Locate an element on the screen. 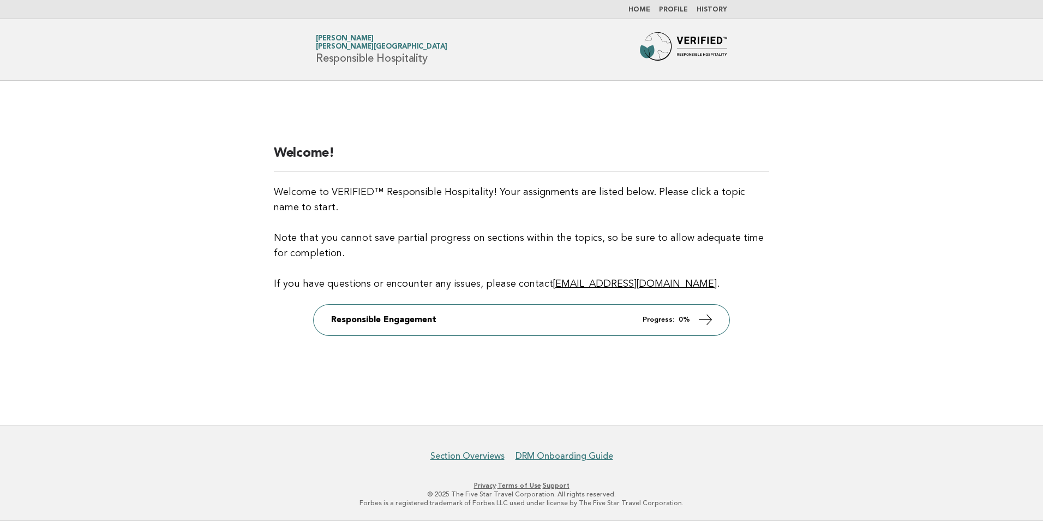 Image resolution: width=1043 pixels, height=521 pixels. em: Progress: is located at coordinates (659, 319).